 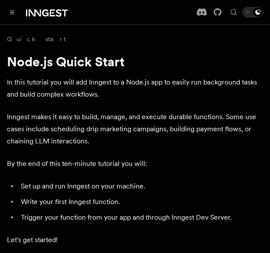 I want to click on p: In this tutorial you will add Inngest to a Node.js app to easily run background tasks and build c..., so click(x=135, y=89).